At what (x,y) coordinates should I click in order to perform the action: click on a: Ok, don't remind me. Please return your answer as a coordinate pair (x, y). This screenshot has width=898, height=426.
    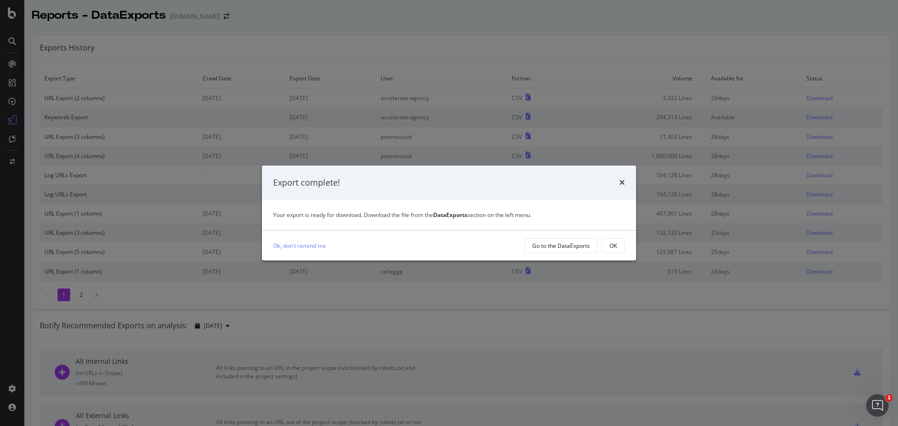
    Looking at the image, I should click on (299, 245).